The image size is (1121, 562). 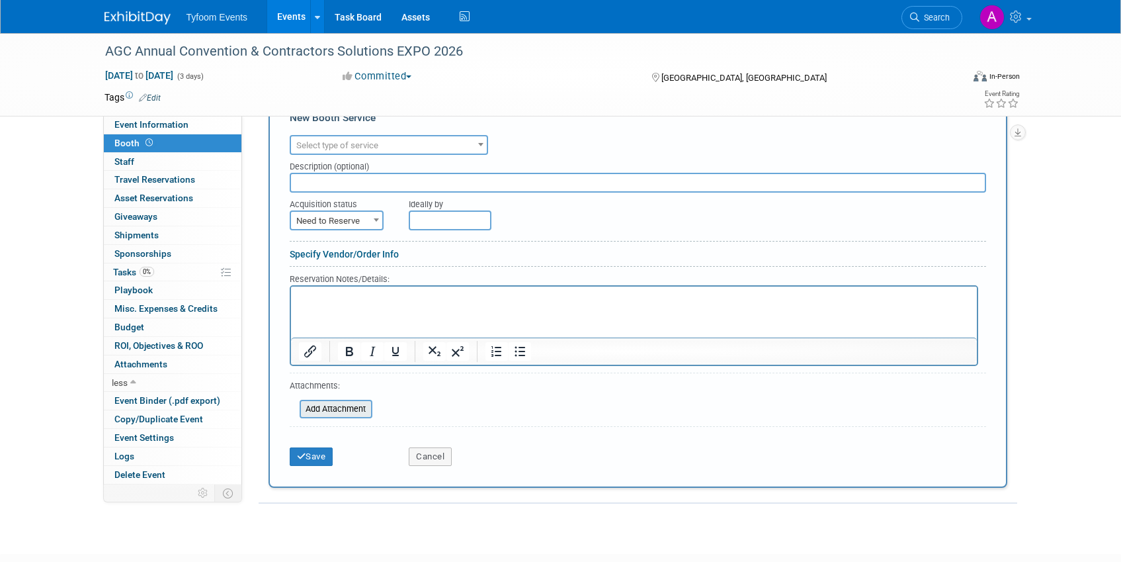 What do you see at coordinates (173, 364) in the screenshot?
I see `a: Attachments` at bounding box center [173, 364].